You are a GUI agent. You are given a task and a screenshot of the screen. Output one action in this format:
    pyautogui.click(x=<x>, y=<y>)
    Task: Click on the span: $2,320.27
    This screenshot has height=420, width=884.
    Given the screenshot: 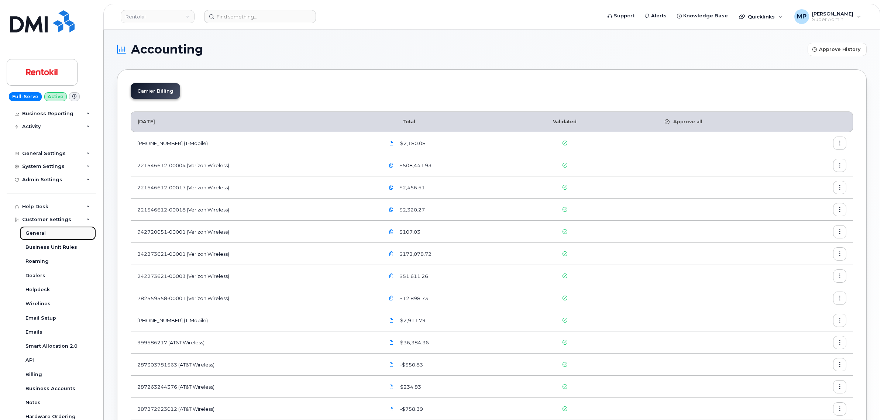 What is the action you would take?
    pyautogui.click(x=411, y=210)
    